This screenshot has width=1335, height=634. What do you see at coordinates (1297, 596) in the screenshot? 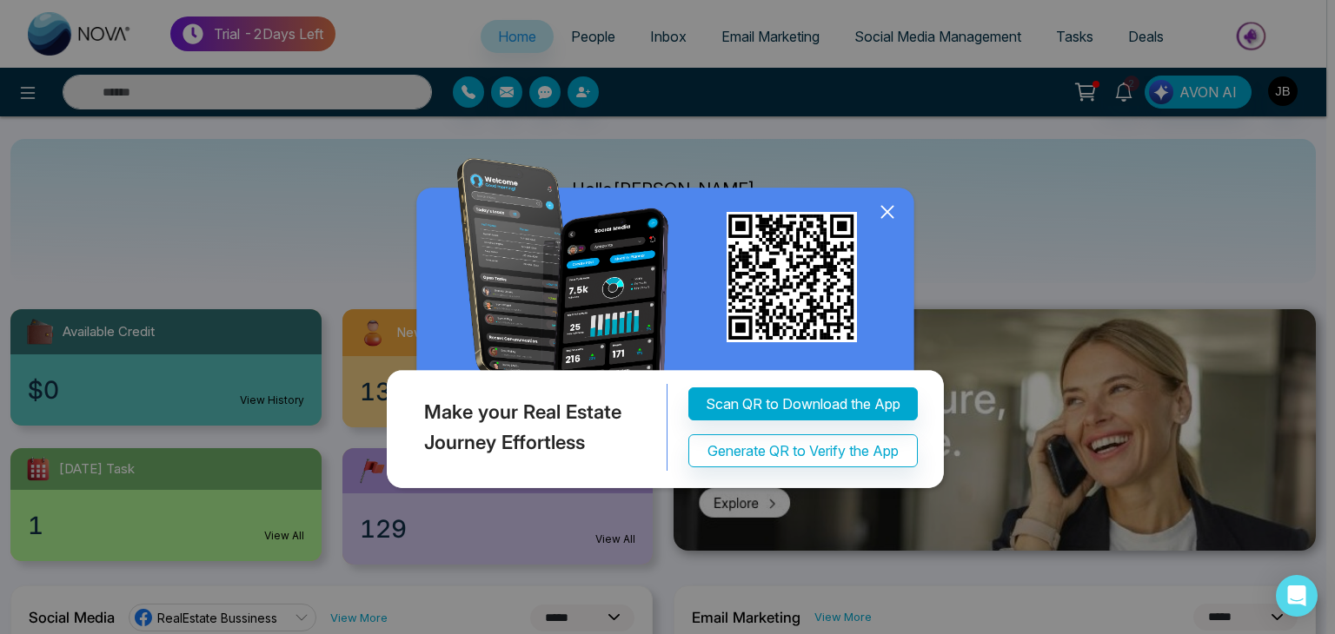
I see `div: Open Intercom Messenger` at bounding box center [1297, 596].